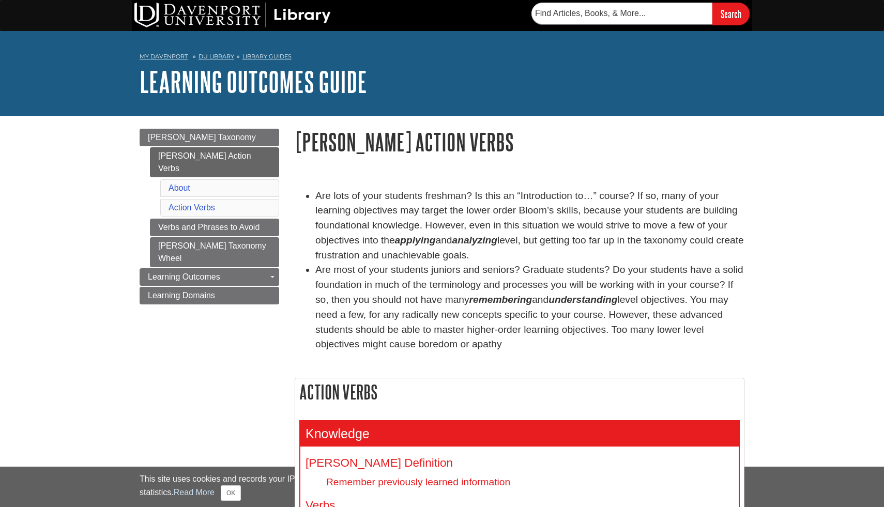 The image size is (884, 507). What do you see at coordinates (530, 482) in the screenshot?
I see `dd: Remember previously learned information` at bounding box center [530, 482].